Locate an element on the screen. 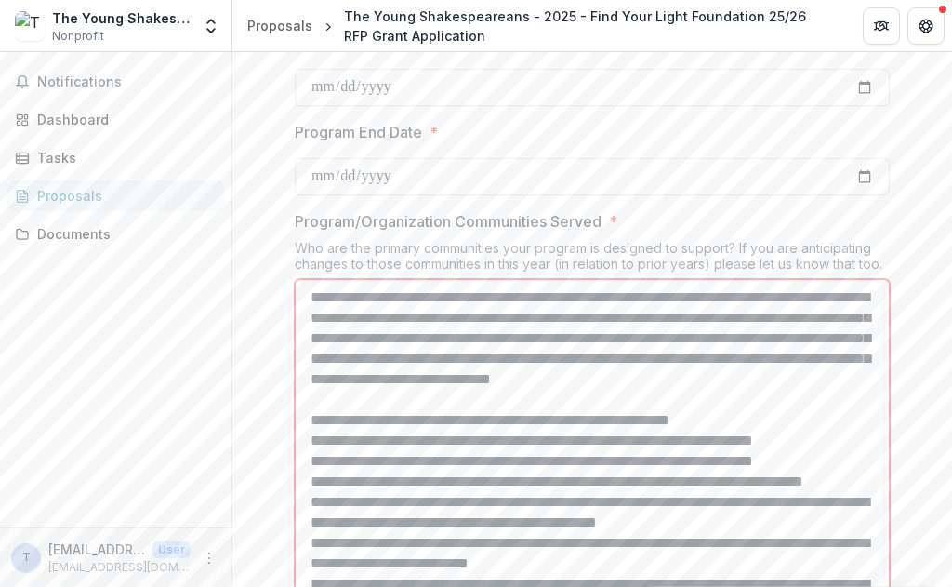 Image resolution: width=952 pixels, height=587 pixels. div: Dashboard is located at coordinates (123, 119).